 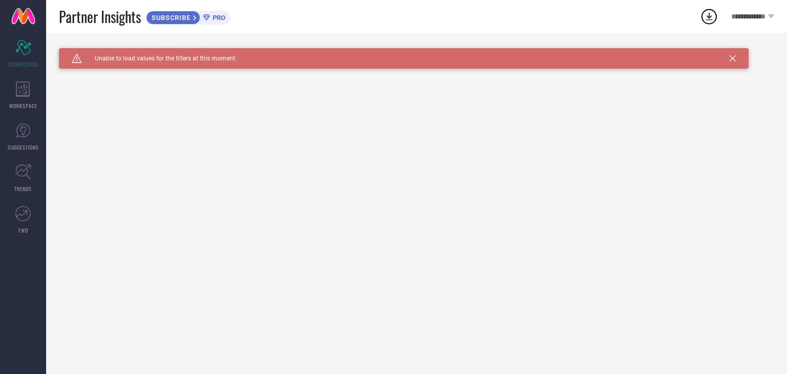 What do you see at coordinates (23, 230) in the screenshot?
I see `span: FWD` at bounding box center [23, 230].